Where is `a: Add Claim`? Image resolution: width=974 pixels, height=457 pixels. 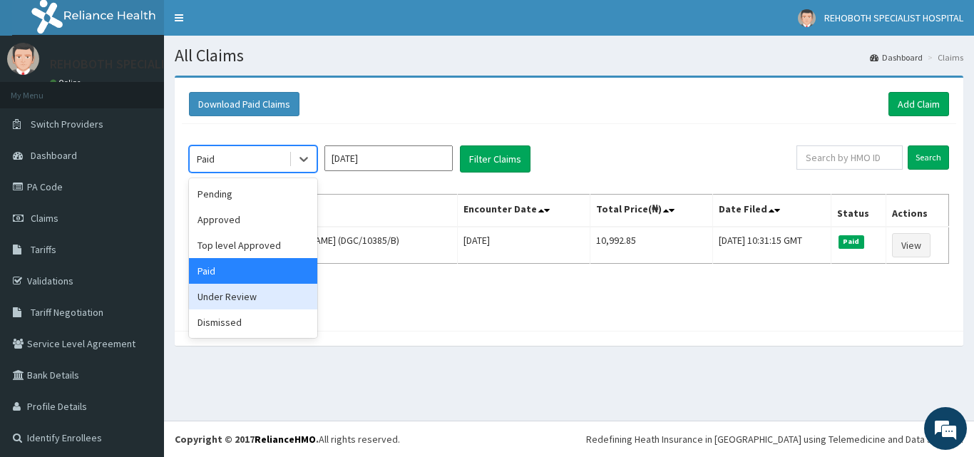
a: Add Claim is located at coordinates (918, 104).